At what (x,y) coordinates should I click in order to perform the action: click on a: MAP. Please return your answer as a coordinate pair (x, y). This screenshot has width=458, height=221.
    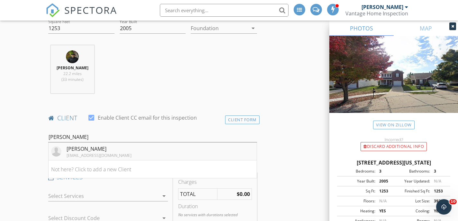
    Looking at the image, I should click on (426, 28).